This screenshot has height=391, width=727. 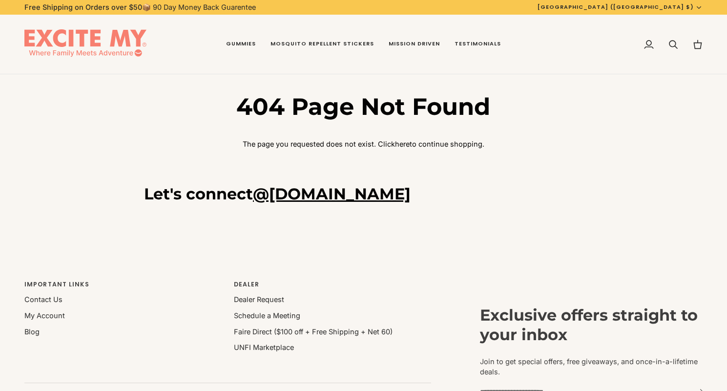 I want to click on p: 📦 90 Day Money Back Guarentee, so click(x=140, y=7).